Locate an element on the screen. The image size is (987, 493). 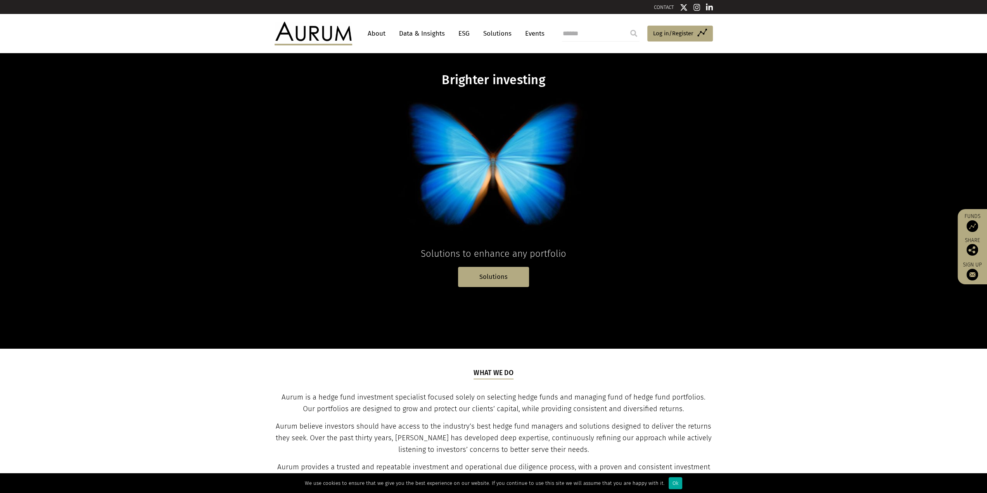
img: Aurum is located at coordinates (313, 33).